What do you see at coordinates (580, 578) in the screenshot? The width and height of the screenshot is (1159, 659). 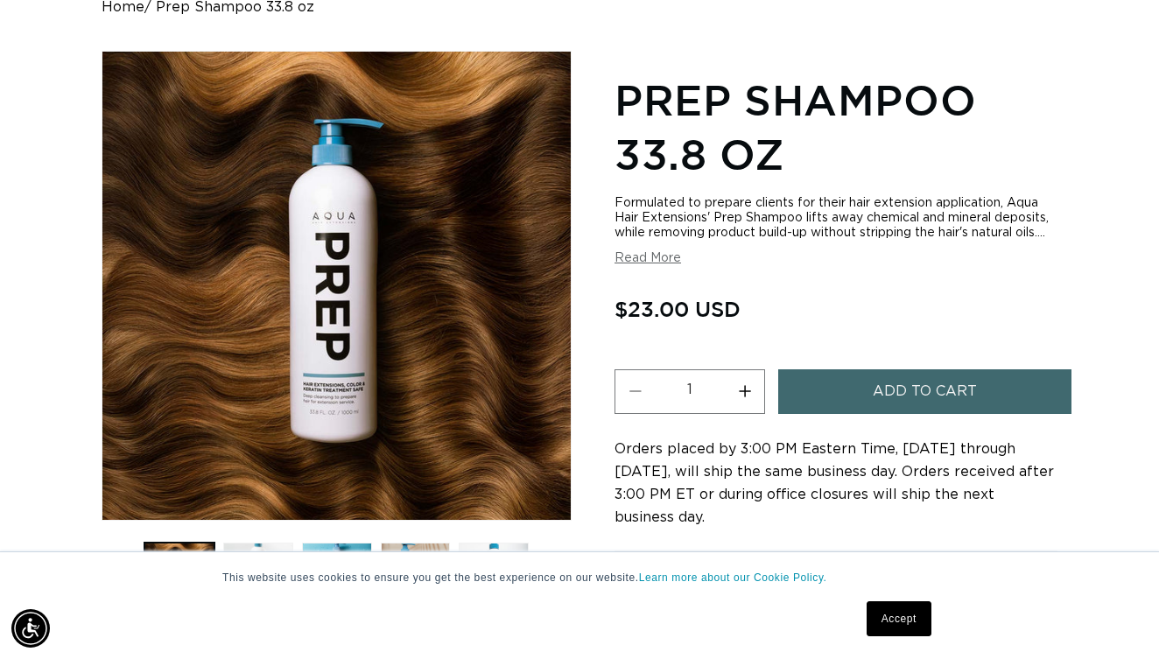 I see `p: This website uses cookies to ensure you get the best experience on our website.` at bounding box center [580, 578].